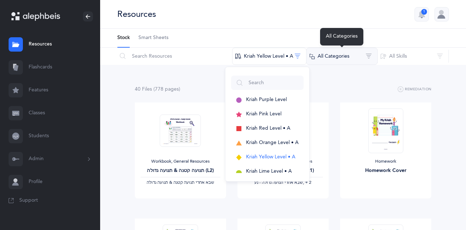 The image size is (466, 230). I want to click on div: Homework Cover, so click(386, 170).